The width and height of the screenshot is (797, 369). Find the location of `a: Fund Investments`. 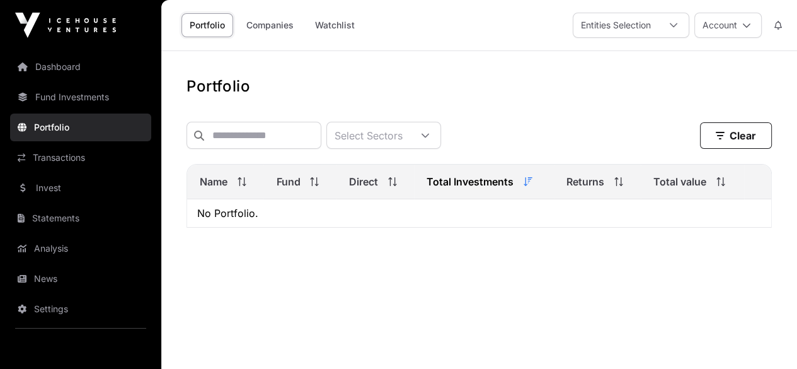

a: Fund Investments is located at coordinates (81, 97).